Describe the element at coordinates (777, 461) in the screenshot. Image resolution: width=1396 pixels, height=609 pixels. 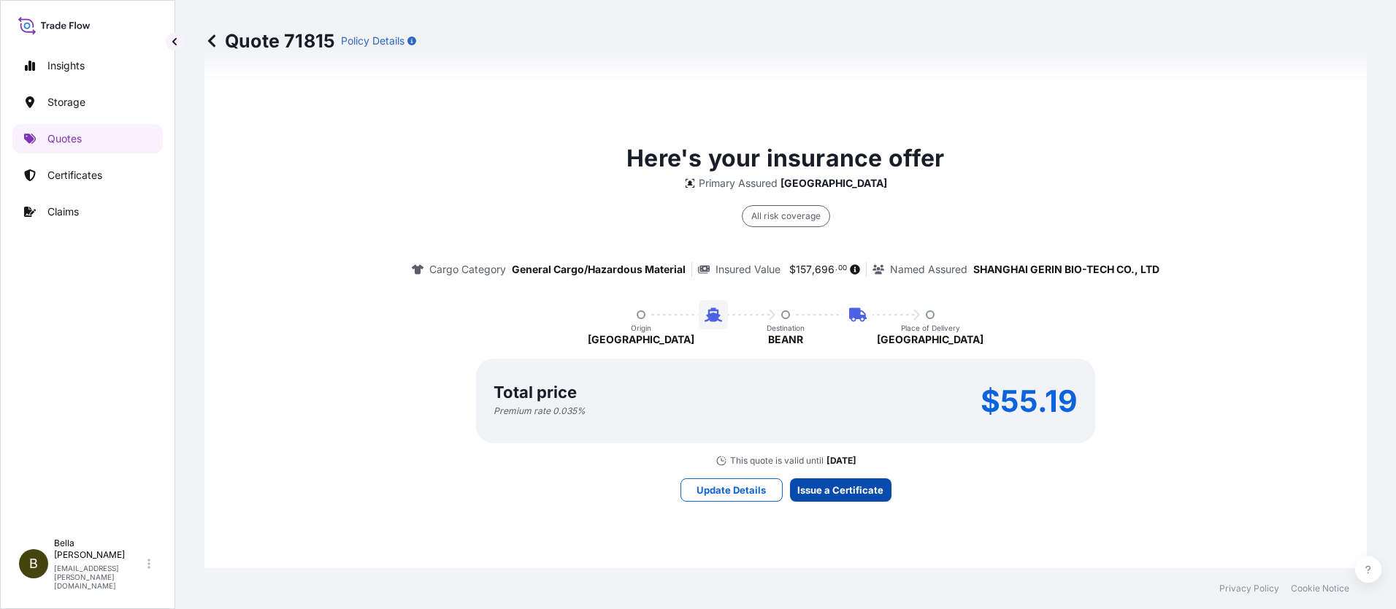
I see `p: This quote is valid until` at that location.